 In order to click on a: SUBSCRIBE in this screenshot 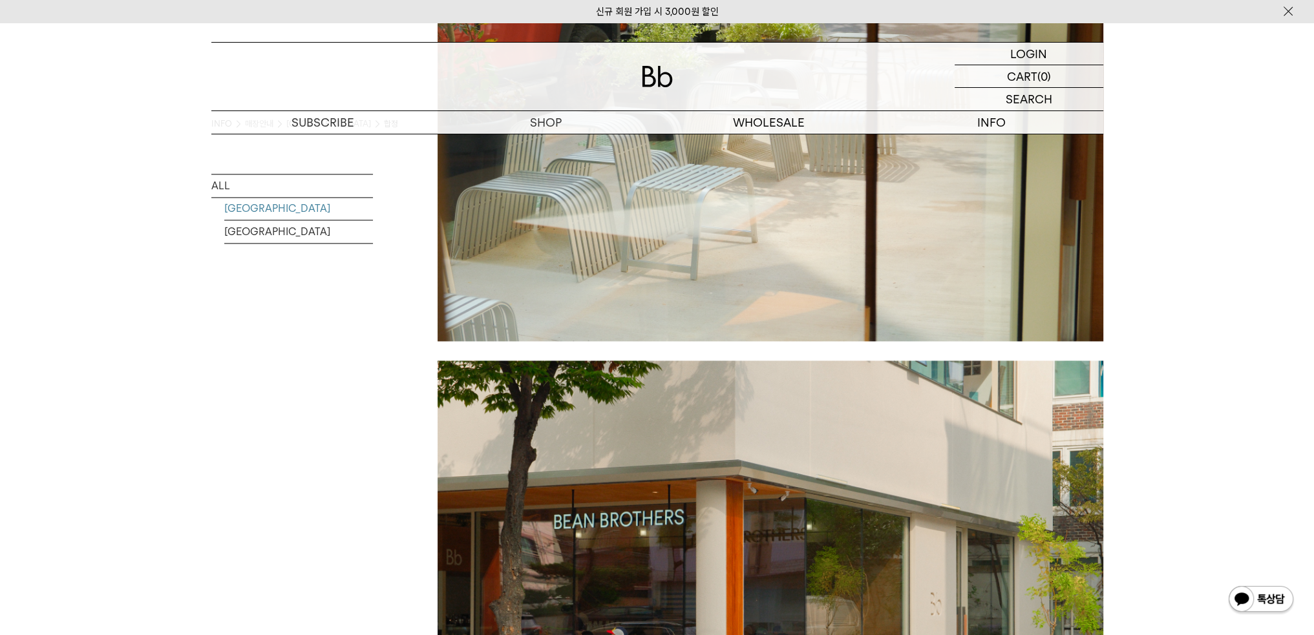, I will do `click(322, 122)`.